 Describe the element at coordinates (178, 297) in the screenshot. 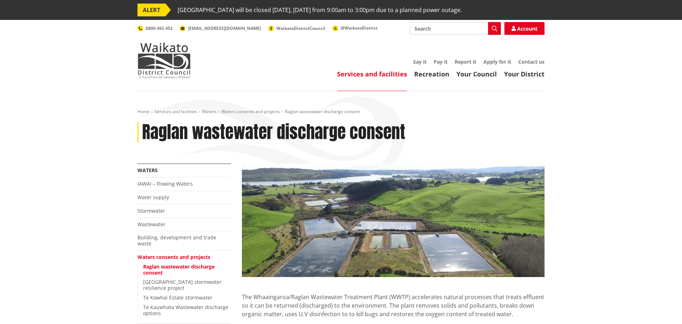

I see `a: Te Kowhai Estate stormwater` at that location.